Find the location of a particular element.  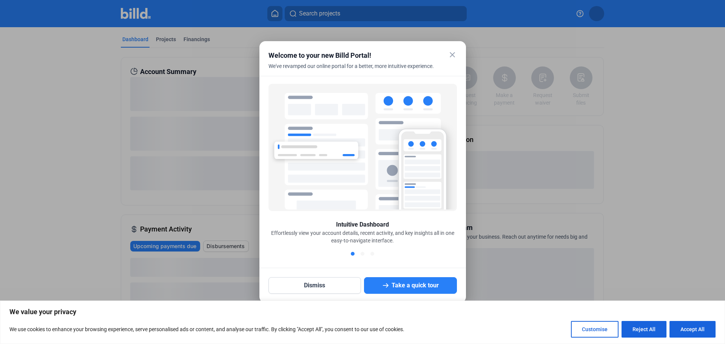

div: Effortlessly view your account details, recent activity, and key insights all in one easy-to-navi... is located at coordinates (362, 237).